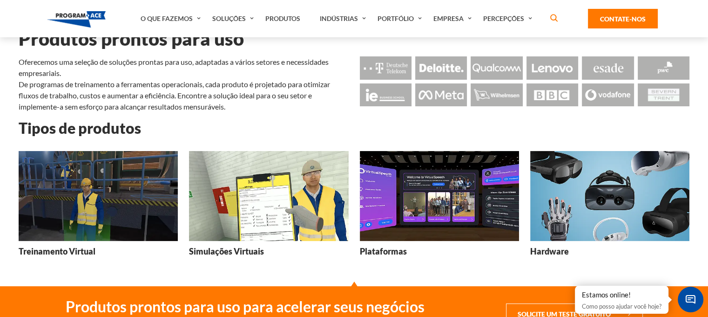 This screenshot has width=708, height=317. What do you see at coordinates (440, 207) in the screenshot?
I see `a: Plataformas` at bounding box center [440, 207].